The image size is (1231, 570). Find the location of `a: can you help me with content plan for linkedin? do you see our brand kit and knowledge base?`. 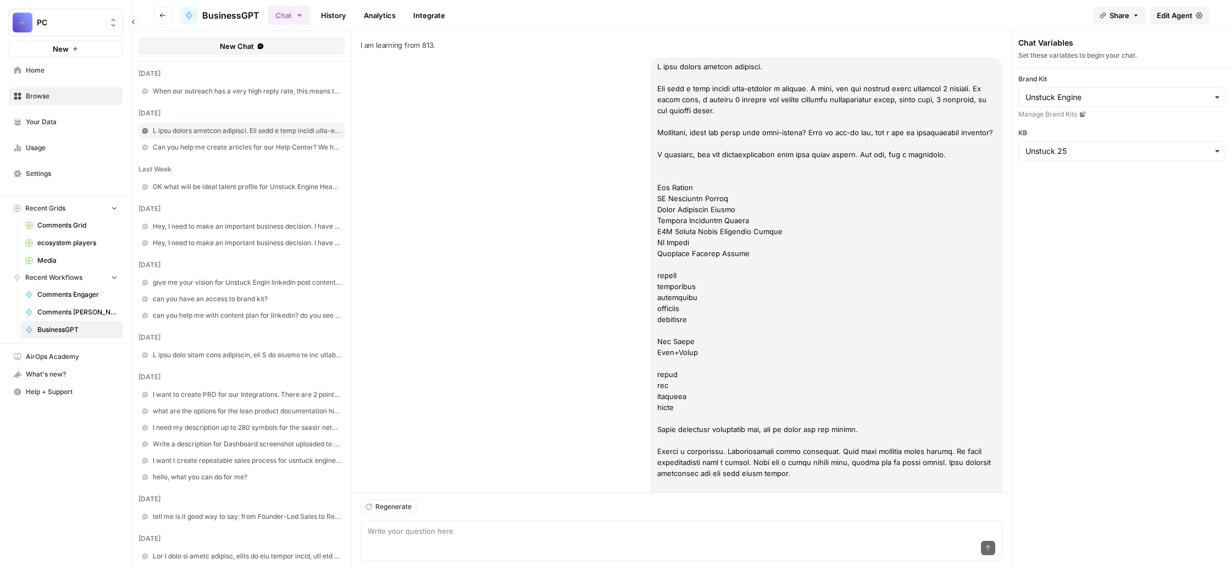

a: can you help me with content plan for linkedin? do you see our brand kit and knowledge base? is located at coordinates (241, 315).